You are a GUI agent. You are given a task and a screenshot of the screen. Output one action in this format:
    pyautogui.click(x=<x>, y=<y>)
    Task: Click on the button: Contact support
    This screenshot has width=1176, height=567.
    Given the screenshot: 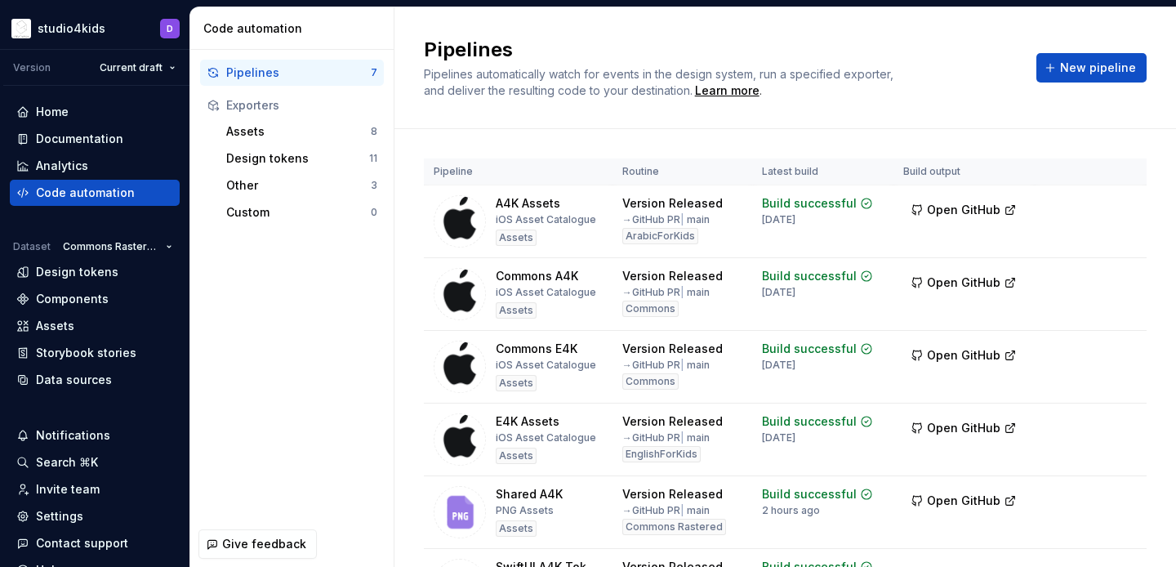 What is the action you would take?
    pyautogui.click(x=95, y=543)
    